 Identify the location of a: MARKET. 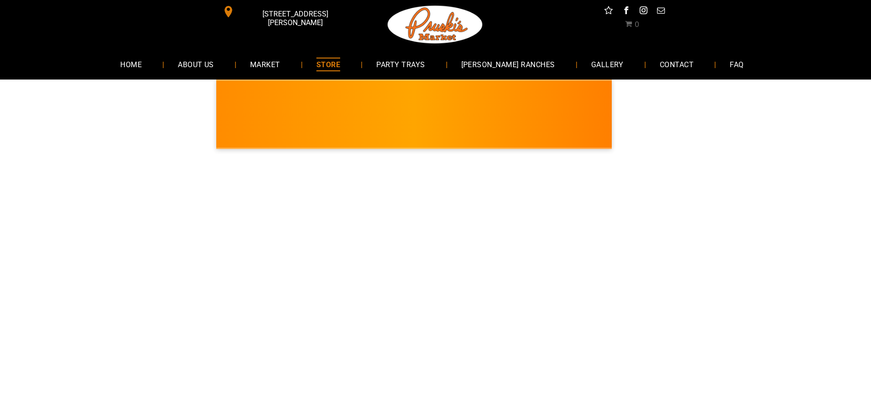
(265, 64).